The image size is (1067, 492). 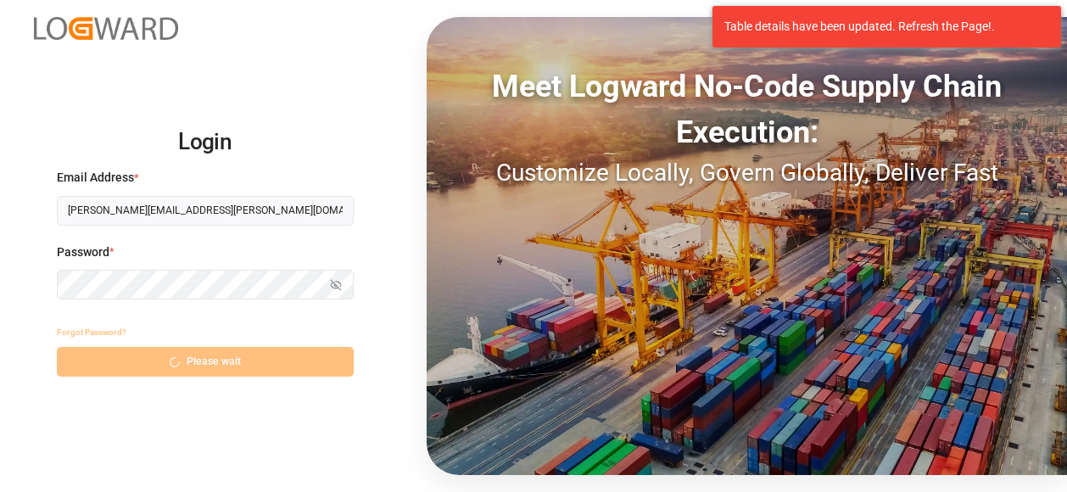 What do you see at coordinates (95, 177) in the screenshot?
I see `span: Email Address` at bounding box center [95, 177].